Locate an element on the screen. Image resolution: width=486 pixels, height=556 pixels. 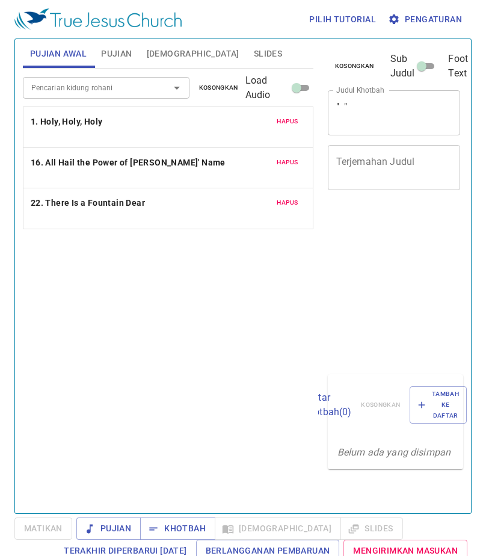
button: Pujian is located at coordinates (108, 528).